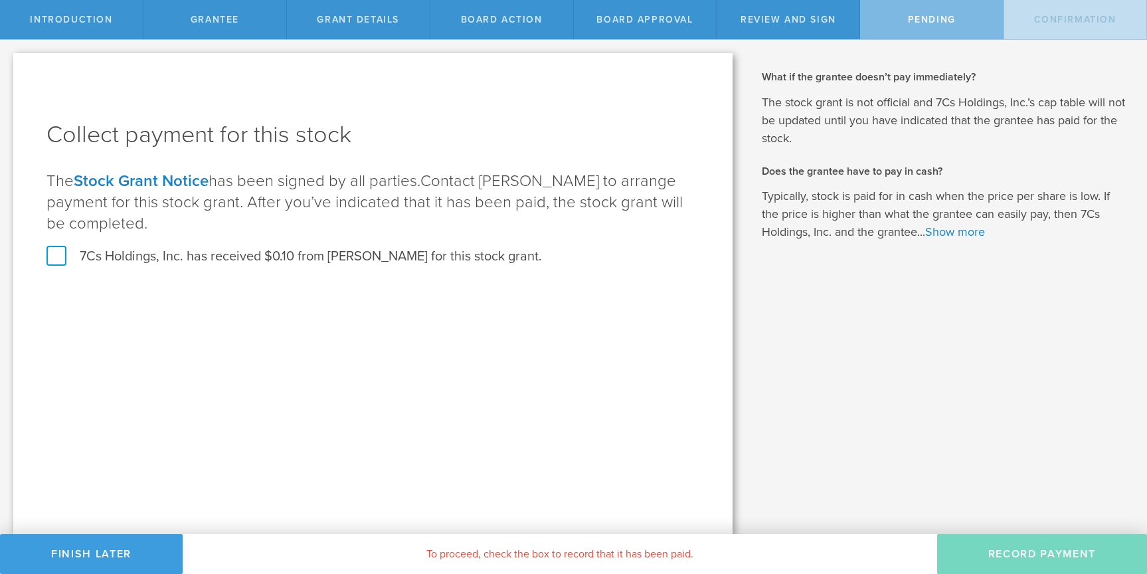 This screenshot has width=1147, height=574. I want to click on span: Grant Details, so click(358, 19).